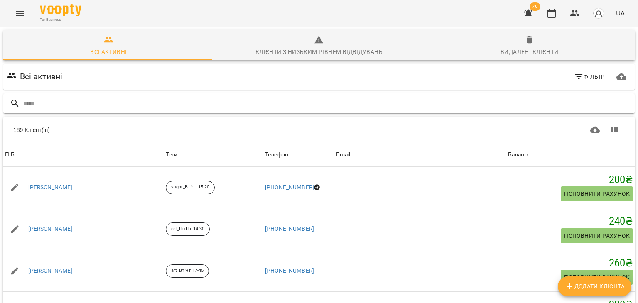 Image resolution: width=638 pixels, height=303 pixels. Describe the element at coordinates (190, 188) in the screenshot. I see `div: sugar_Вт Чт 15-20` at that location.